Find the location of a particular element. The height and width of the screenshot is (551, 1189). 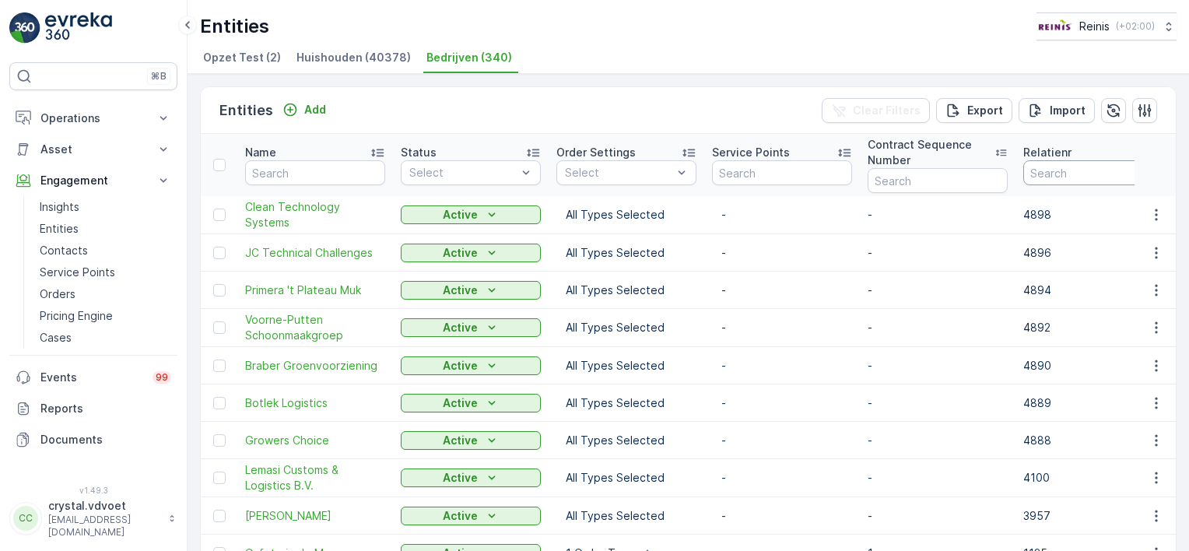

p: Service Points is located at coordinates (77, 272).